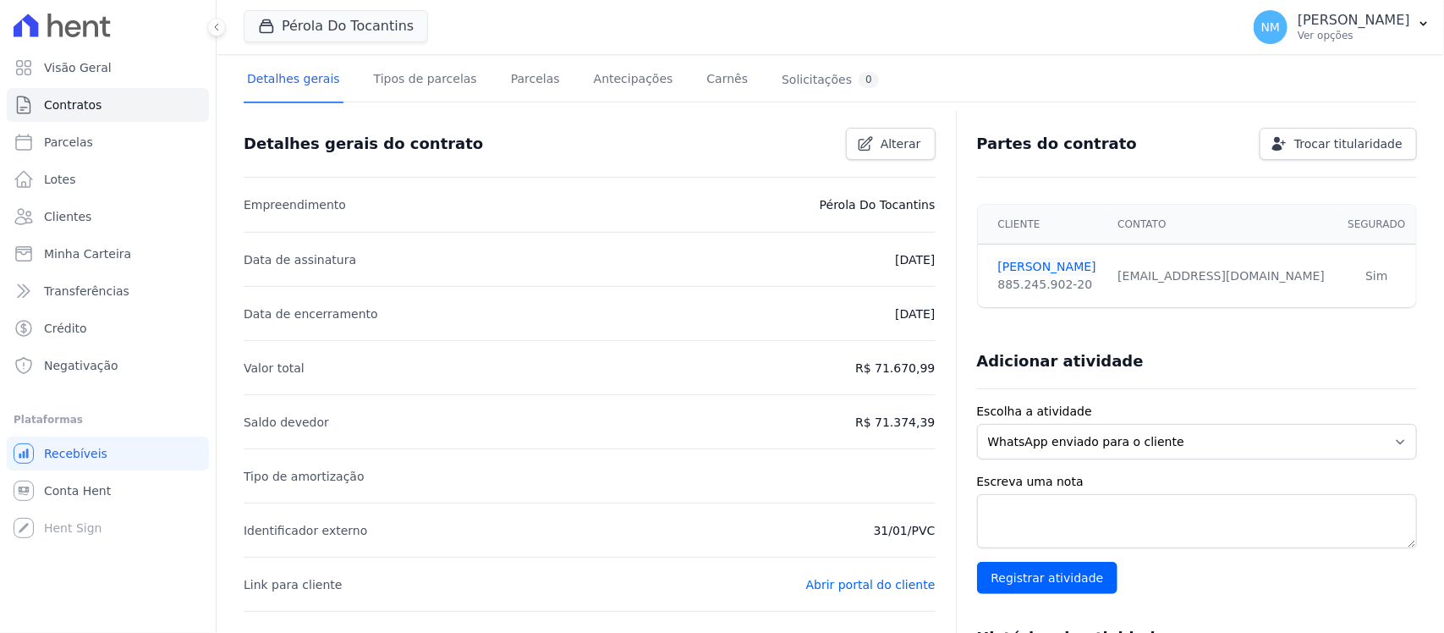  Describe the element at coordinates (336, 26) in the screenshot. I see `button: Pérola Do Tocantins` at that location.